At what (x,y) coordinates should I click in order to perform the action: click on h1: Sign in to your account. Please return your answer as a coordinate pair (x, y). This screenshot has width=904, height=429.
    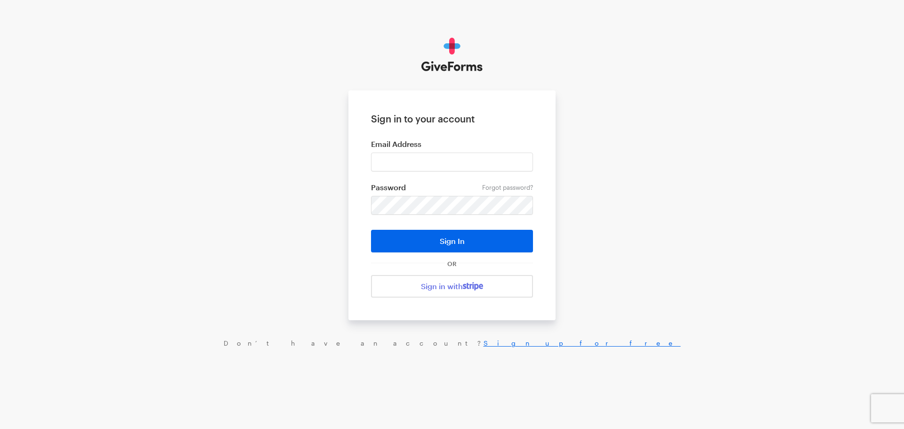
    Looking at the image, I should click on (452, 119).